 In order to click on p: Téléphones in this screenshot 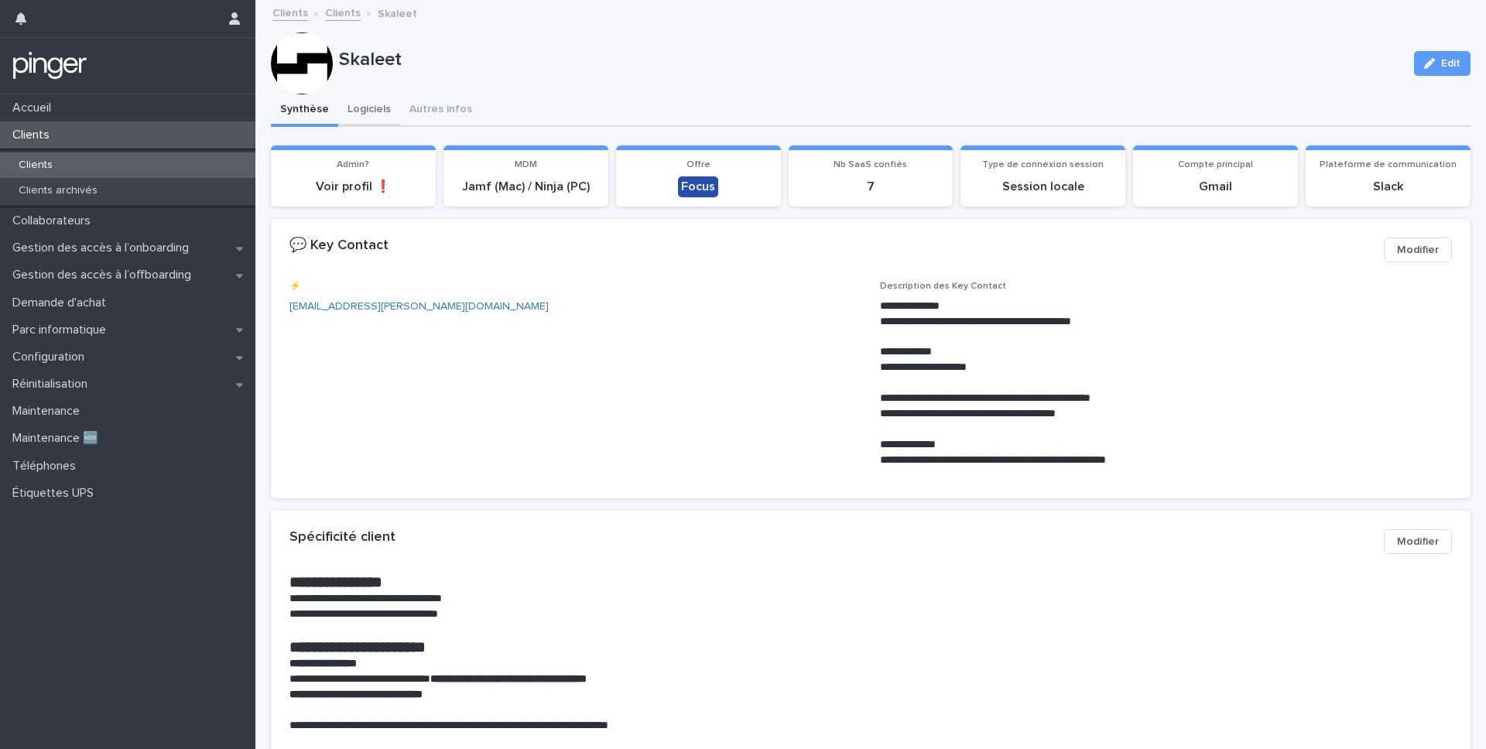, I will do `click(47, 466)`.